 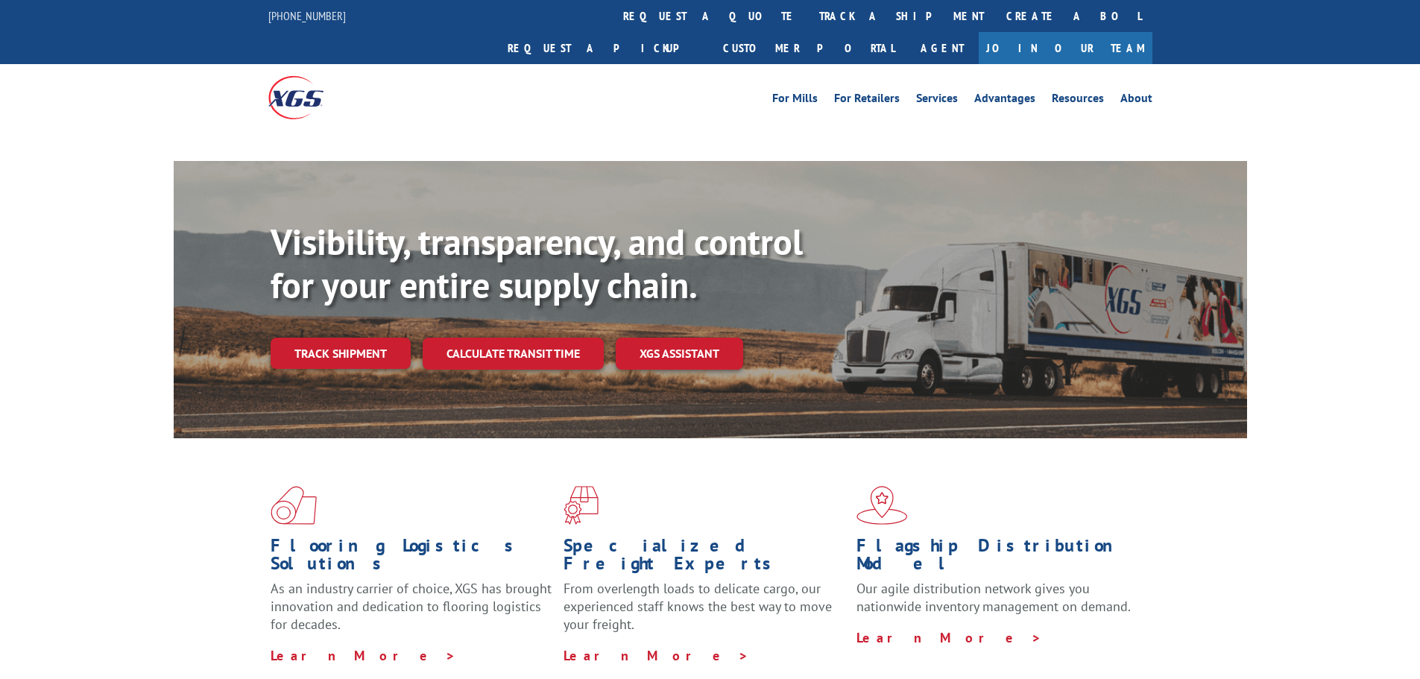 I want to click on a: Customer Portal, so click(x=809, y=48).